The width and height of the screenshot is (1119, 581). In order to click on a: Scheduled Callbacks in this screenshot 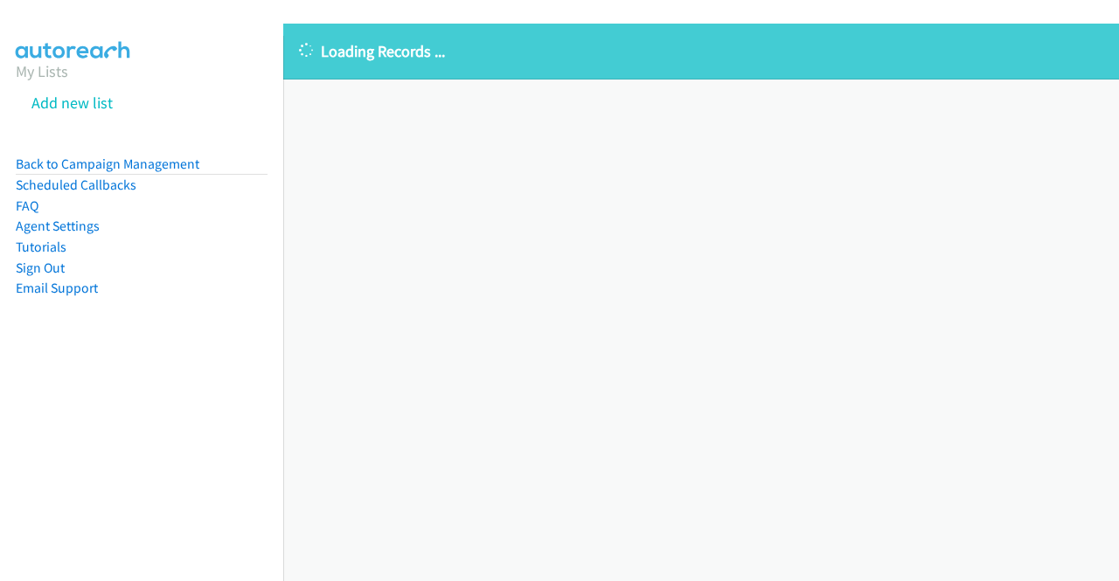, I will do `click(76, 184)`.